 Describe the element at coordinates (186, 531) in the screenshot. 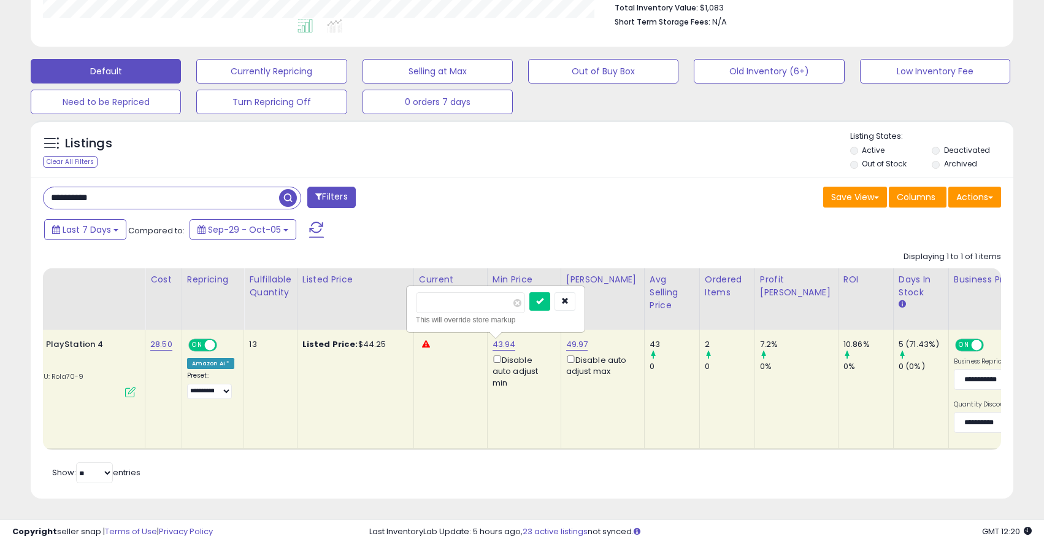

I see `a: Privacy Policy` at that location.